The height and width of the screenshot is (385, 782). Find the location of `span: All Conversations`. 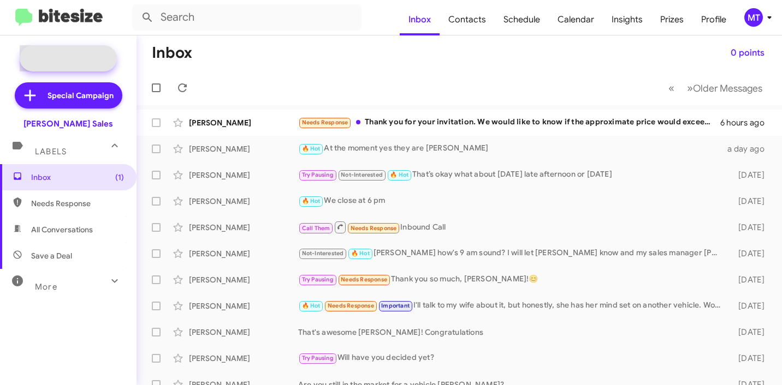

span: All Conversations is located at coordinates (62, 230).